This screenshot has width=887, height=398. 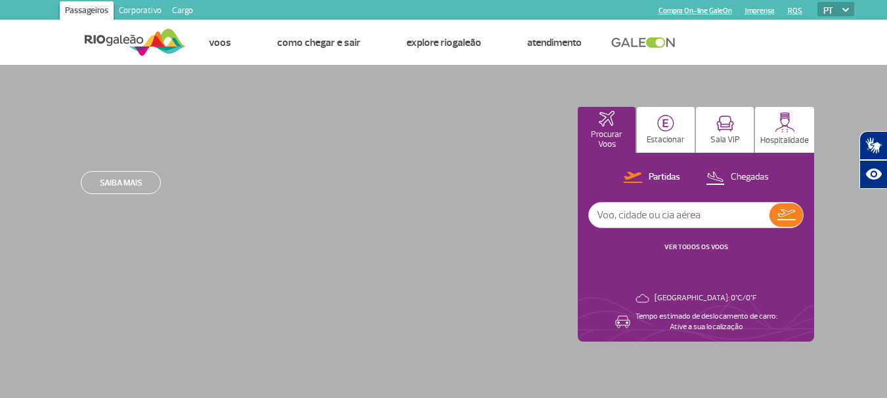 What do you see at coordinates (121, 183) in the screenshot?
I see `a: Saiba mais` at bounding box center [121, 183].